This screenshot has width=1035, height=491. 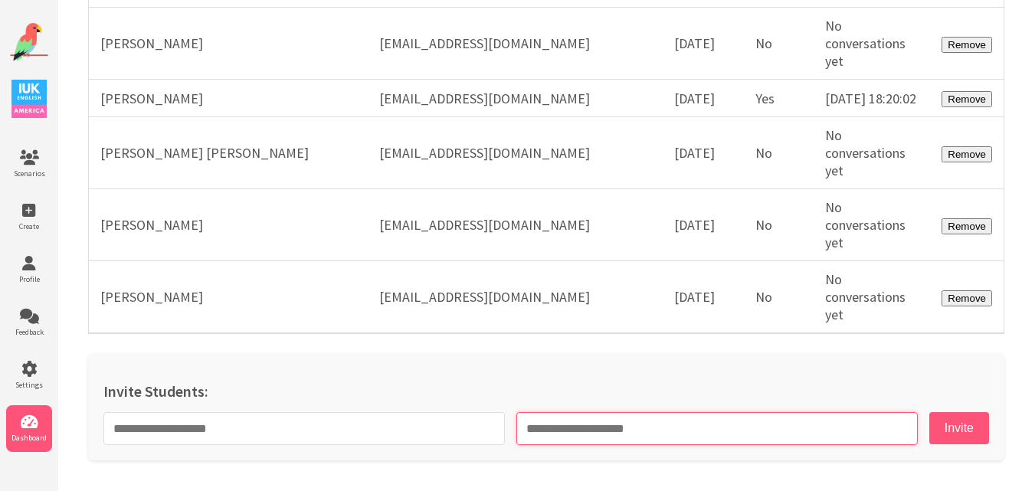 What do you see at coordinates (29, 332) in the screenshot?
I see `span: Feedback` at bounding box center [29, 332].